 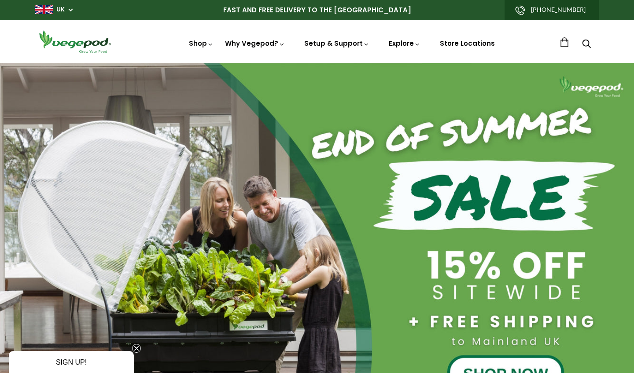 I want to click on a: Shop, so click(x=201, y=43).